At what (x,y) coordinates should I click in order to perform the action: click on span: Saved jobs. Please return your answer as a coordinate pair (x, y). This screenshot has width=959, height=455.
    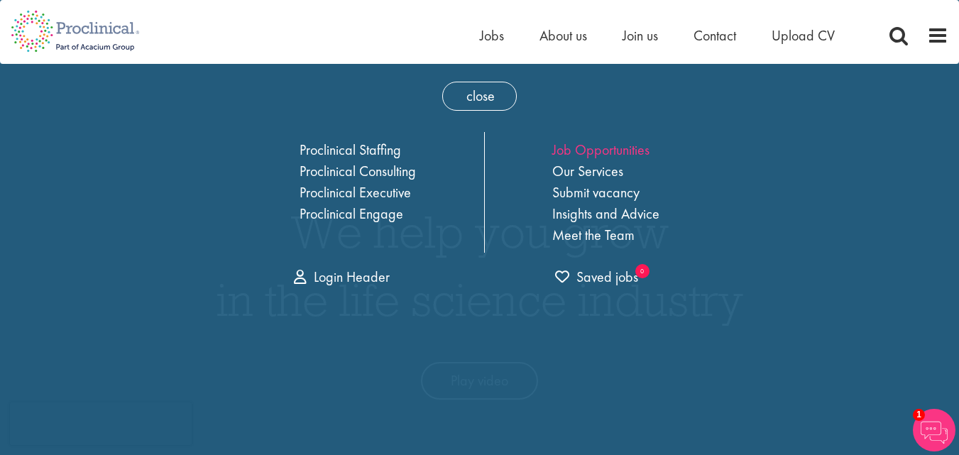
    Looking at the image, I should click on (596, 277).